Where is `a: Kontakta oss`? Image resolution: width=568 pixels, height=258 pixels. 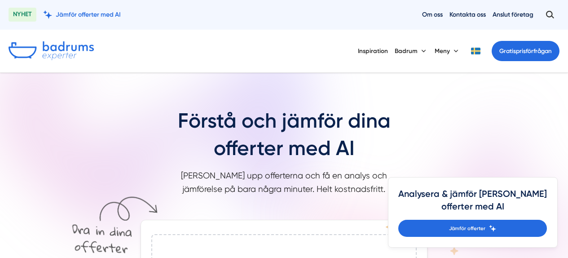 a: Kontakta oss is located at coordinates (468, 14).